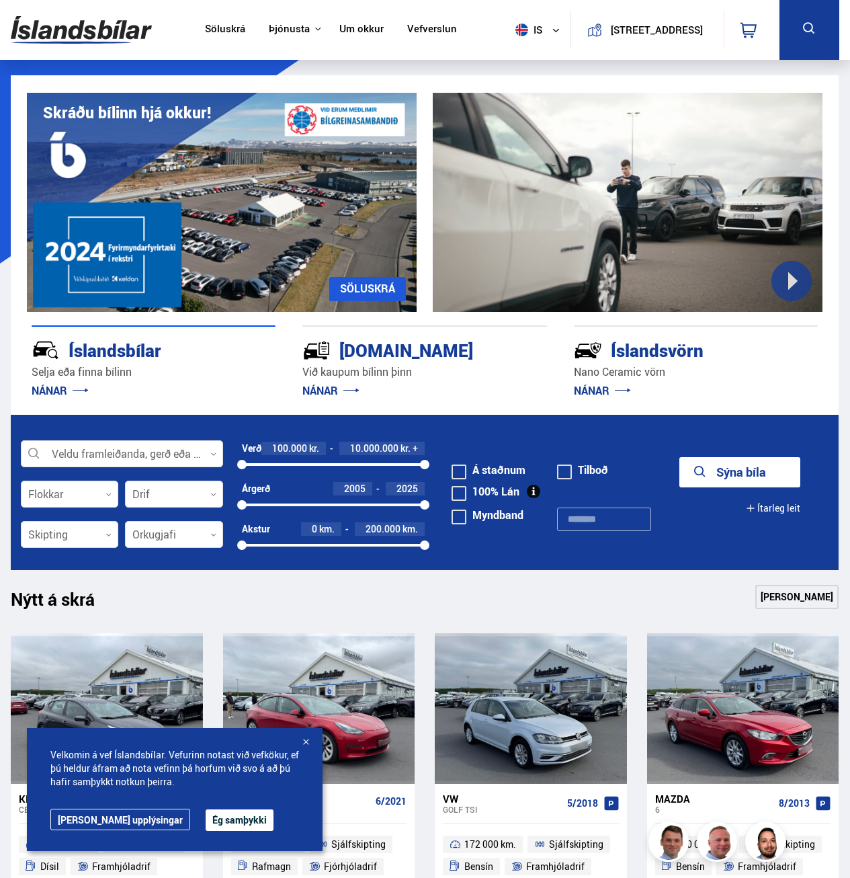 The width and height of the screenshot is (850, 878). I want to click on p: Við kaupum bílinn þinn, so click(424, 372).